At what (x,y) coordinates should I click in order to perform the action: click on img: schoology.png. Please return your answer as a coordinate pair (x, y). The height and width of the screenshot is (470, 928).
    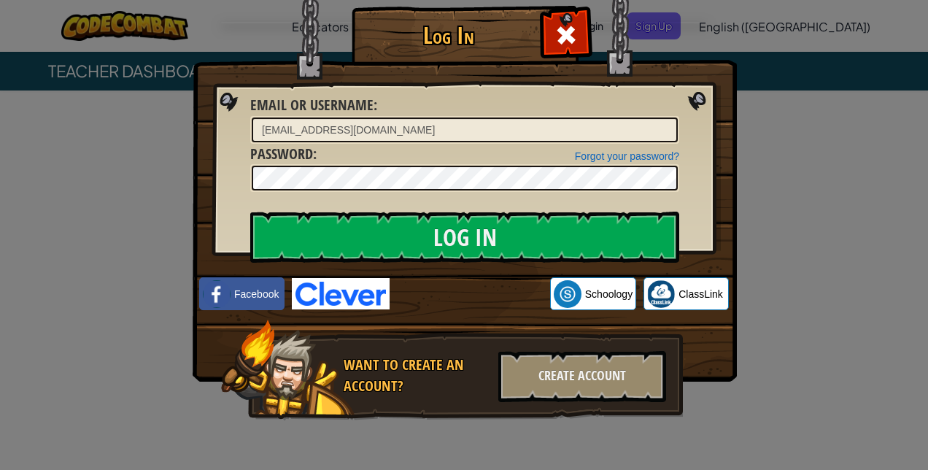
    Looking at the image, I should click on (568, 294).